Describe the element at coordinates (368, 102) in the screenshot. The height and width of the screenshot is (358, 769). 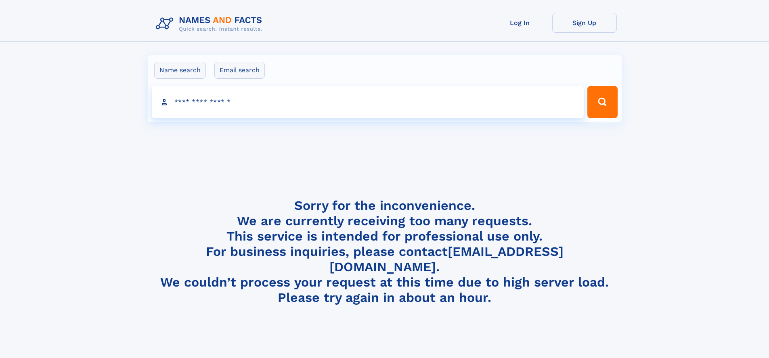
I see `input: search input` at that location.